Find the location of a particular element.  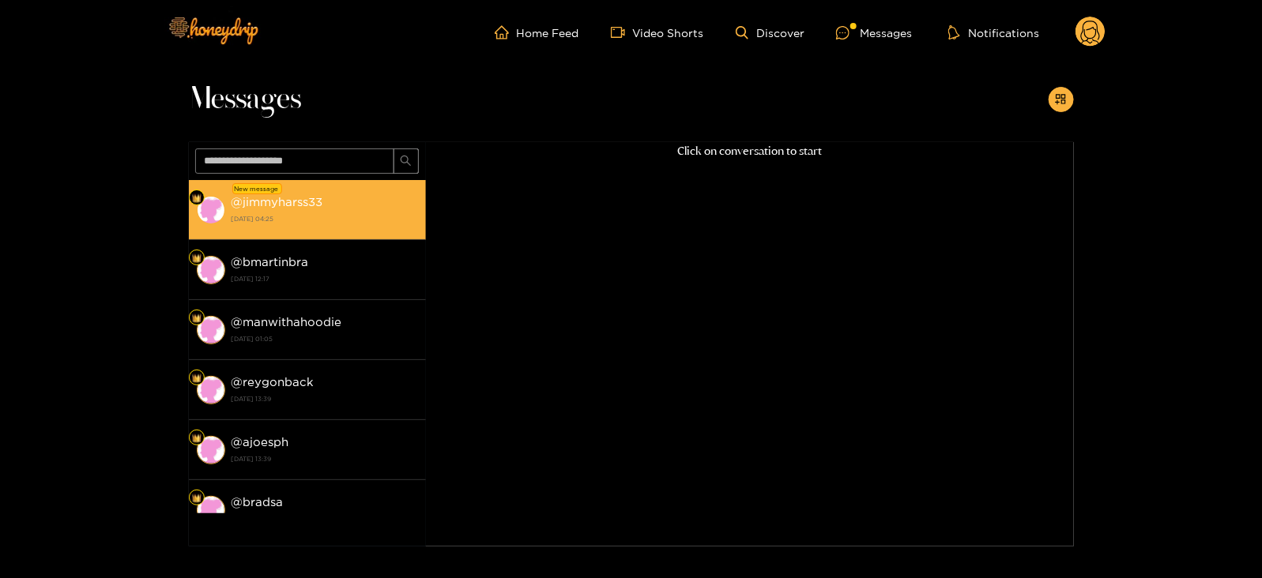

span: home is located at coordinates (506, 32).